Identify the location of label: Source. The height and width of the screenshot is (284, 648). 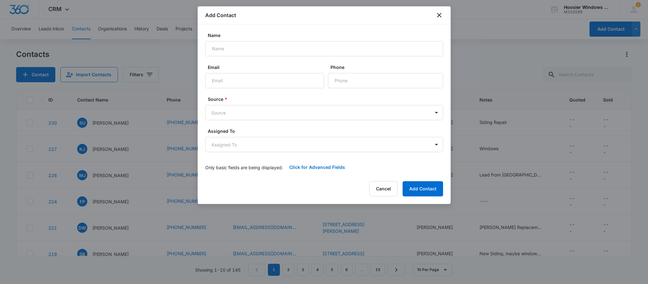
(327, 99).